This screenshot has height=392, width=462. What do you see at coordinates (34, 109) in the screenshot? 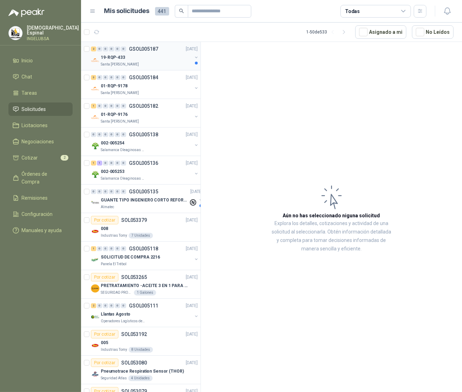
I see `span: Solicitudes` at bounding box center [34, 109].